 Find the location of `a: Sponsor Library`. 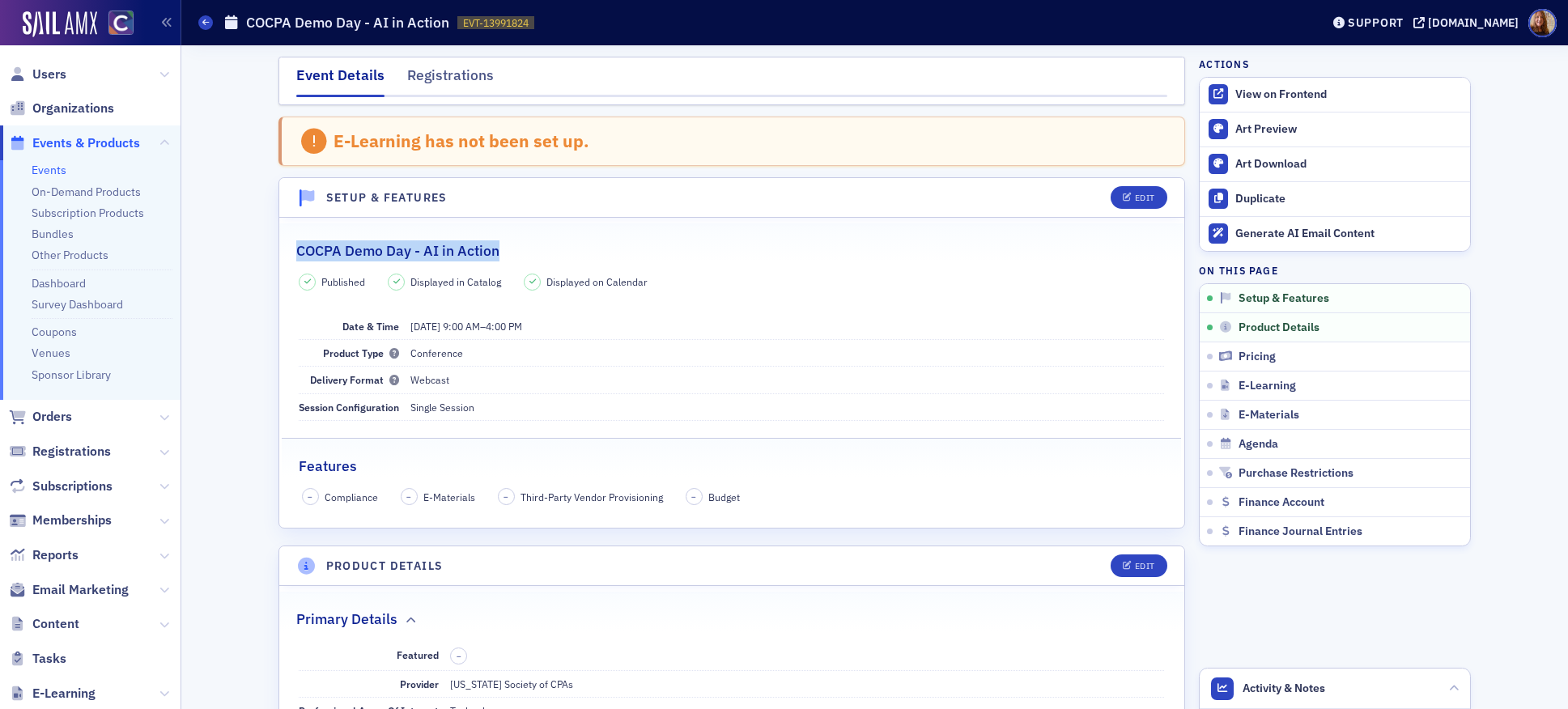

a: Sponsor Library is located at coordinates (71, 375).